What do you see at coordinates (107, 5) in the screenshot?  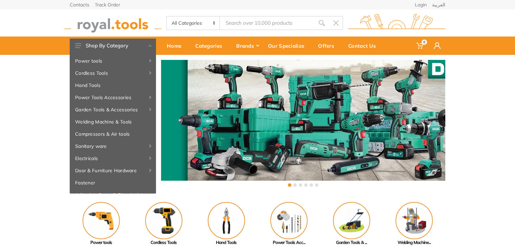 I see `a: Track Order` at bounding box center [107, 5].